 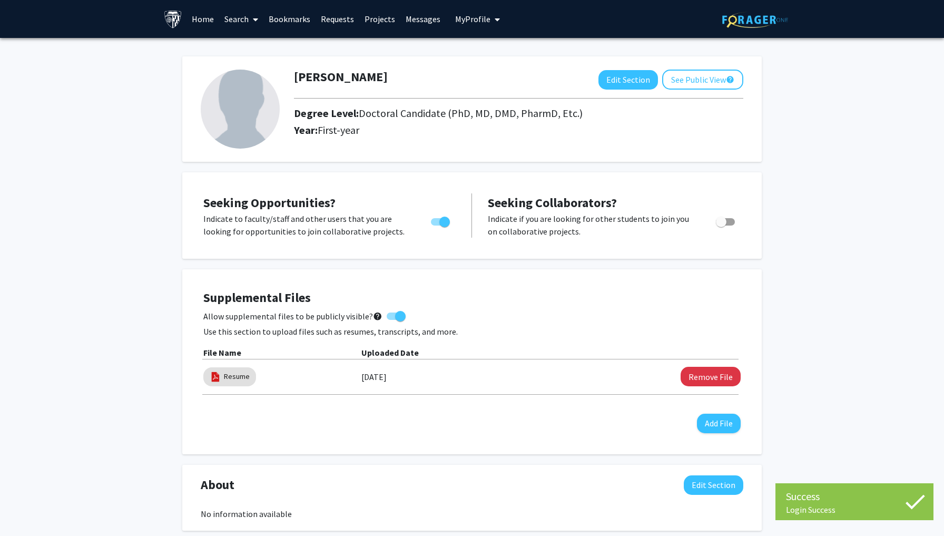 What do you see at coordinates (718, 423) in the screenshot?
I see `button: Add File` at bounding box center [718, 423].